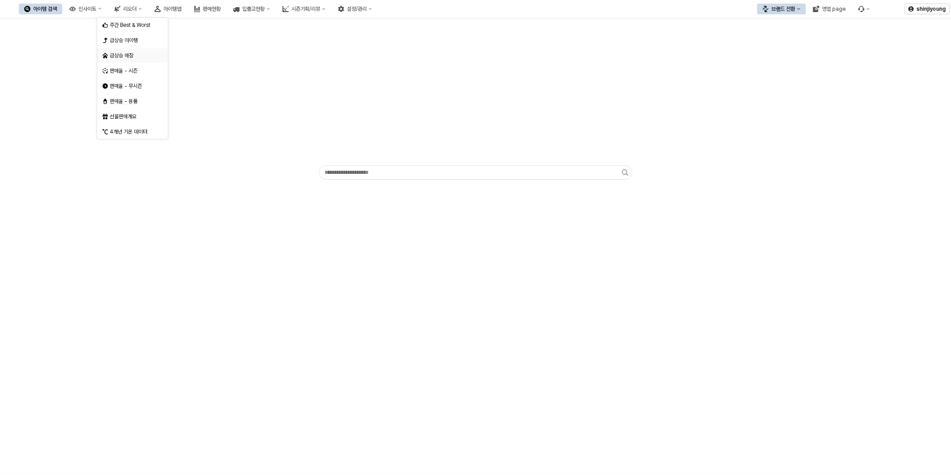 Image resolution: width=951 pixels, height=475 pixels. Describe the element at coordinates (133, 71) in the screenshot. I see `div: 판매율 - 시즌` at that location.